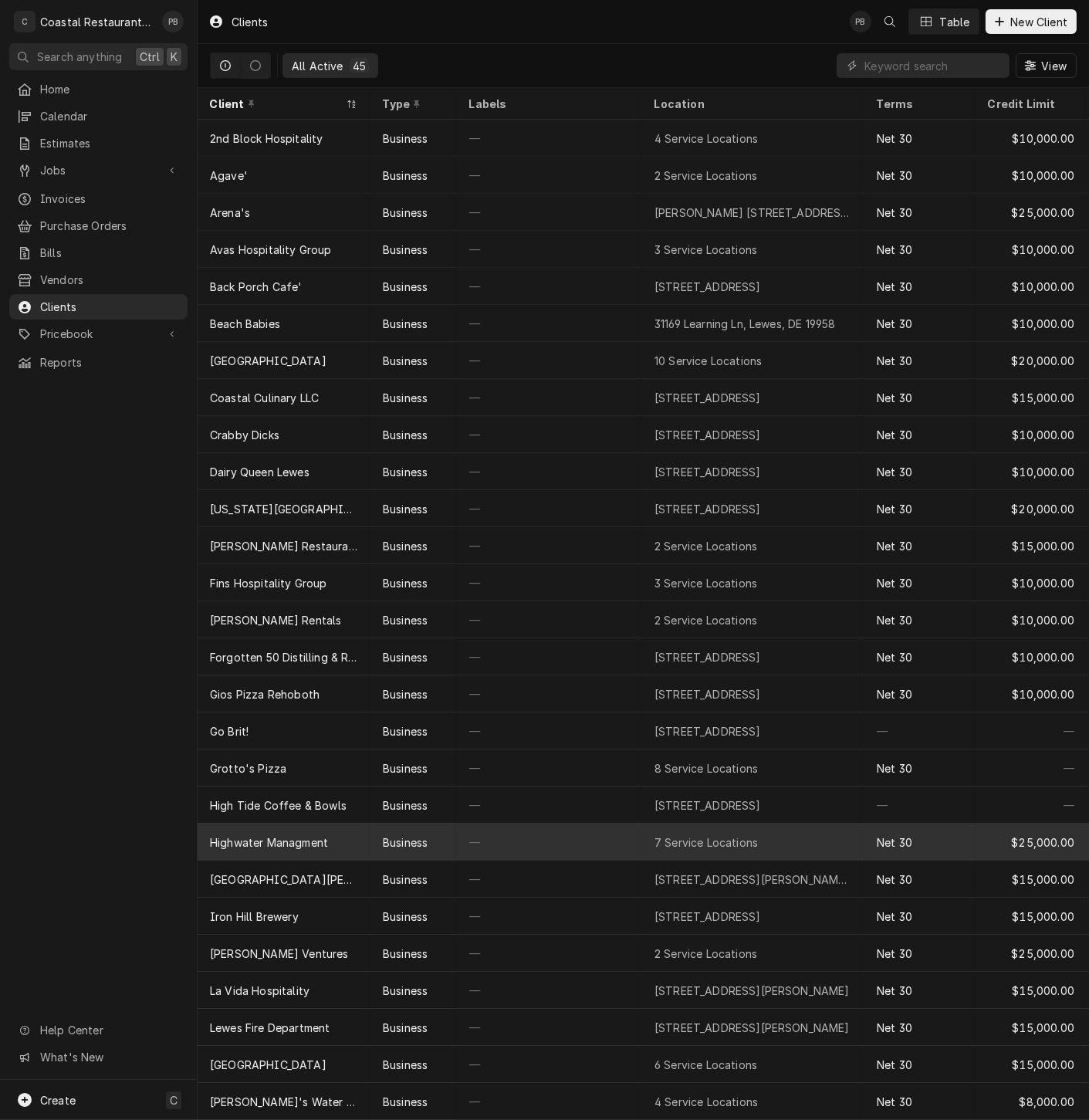  I want to click on a: Bills, so click(98, 253).